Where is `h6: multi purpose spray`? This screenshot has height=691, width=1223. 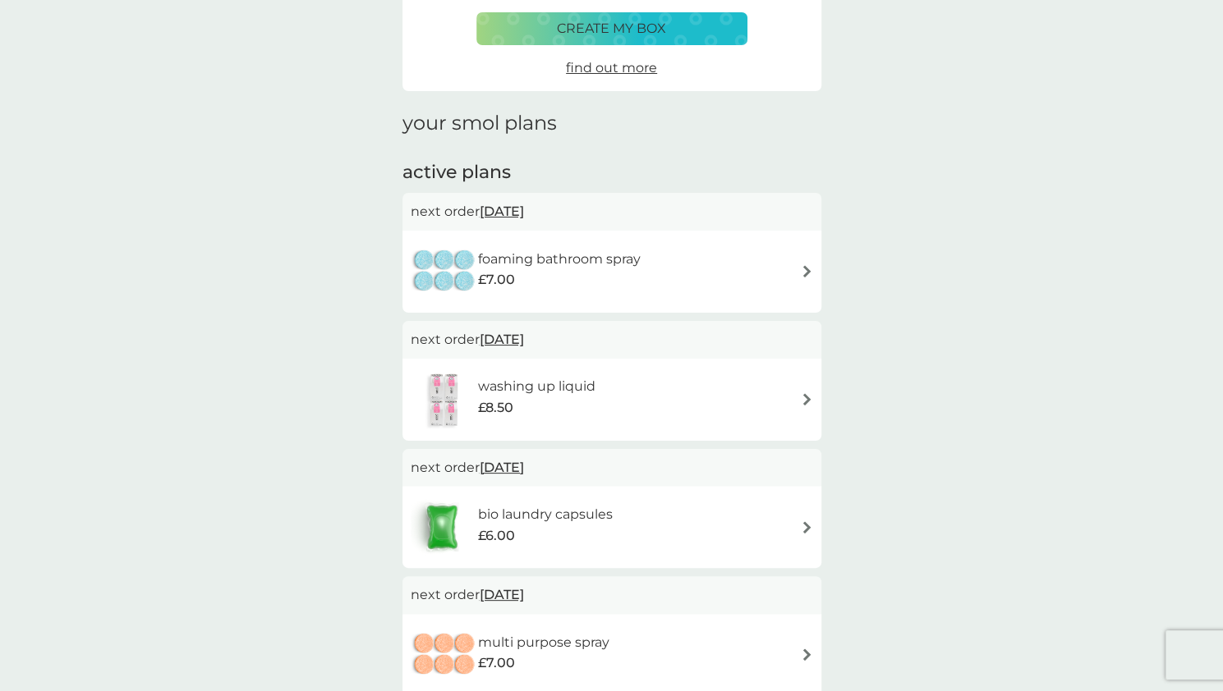 h6: multi purpose spray is located at coordinates (544, 643).